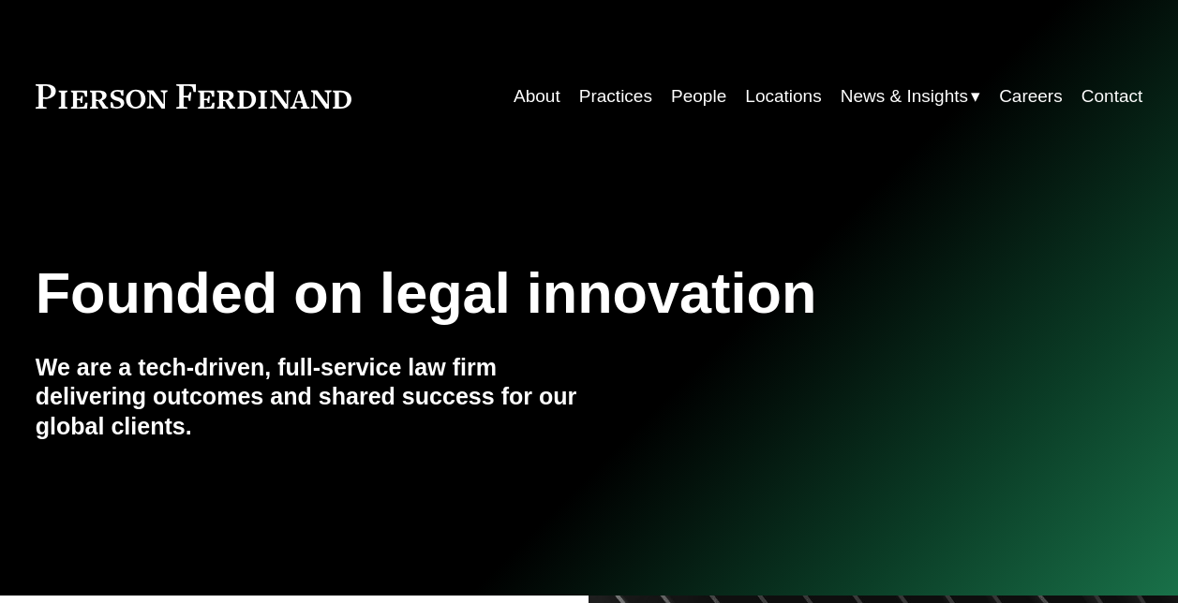 This screenshot has width=1178, height=603. Describe the element at coordinates (1030, 96) in the screenshot. I see `a: Careers` at that location.